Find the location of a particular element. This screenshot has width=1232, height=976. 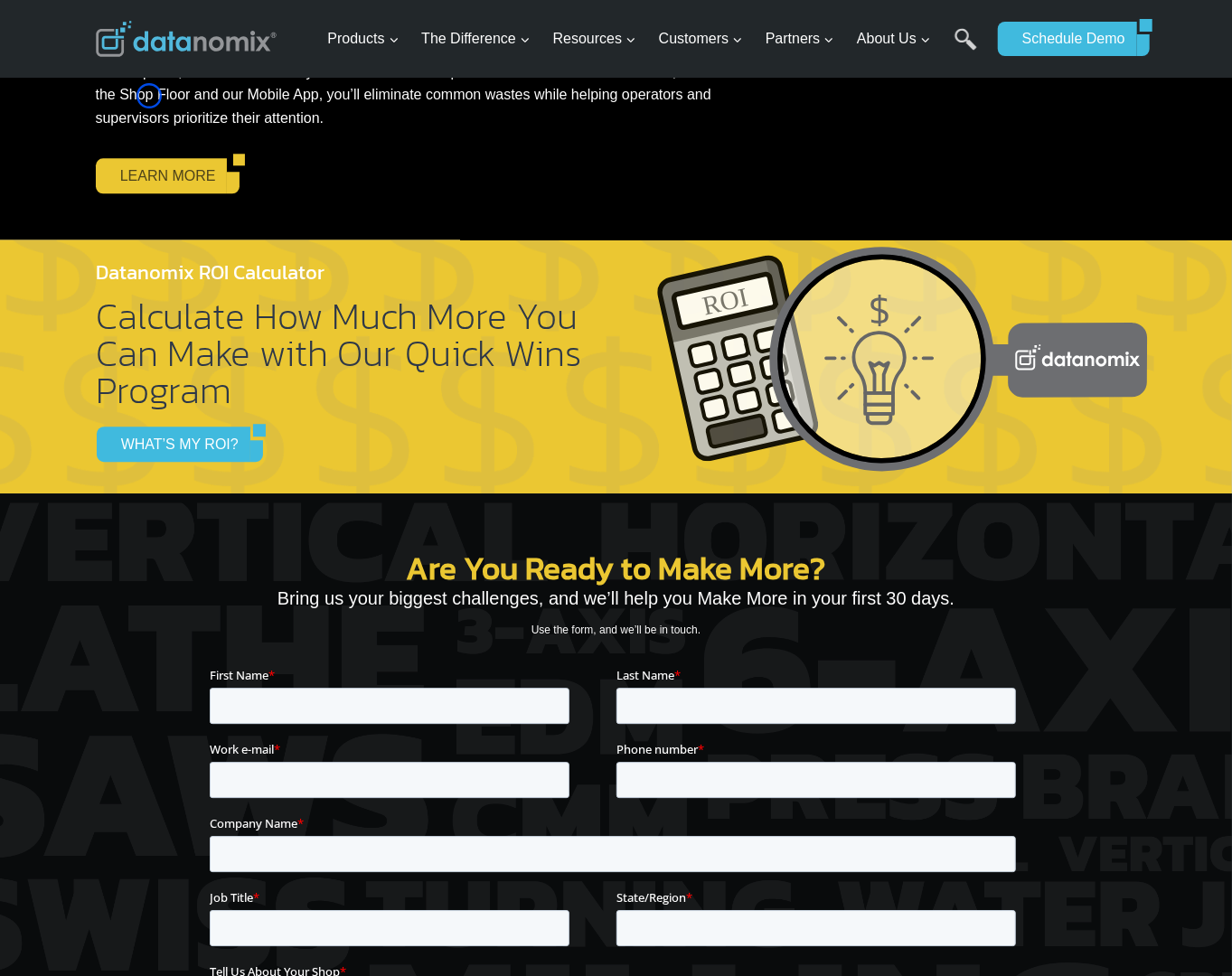

span: Customers is located at coordinates (700, 39).